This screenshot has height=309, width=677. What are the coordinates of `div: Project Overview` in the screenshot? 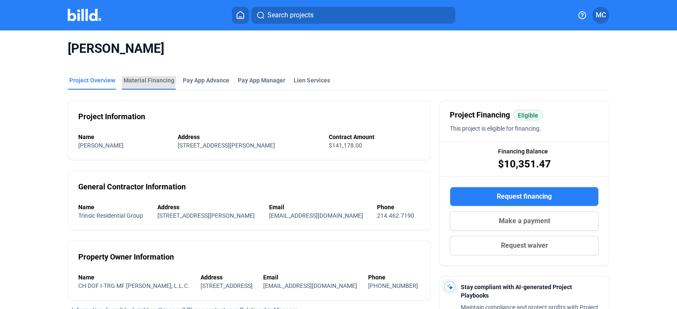 It's located at (92, 80).